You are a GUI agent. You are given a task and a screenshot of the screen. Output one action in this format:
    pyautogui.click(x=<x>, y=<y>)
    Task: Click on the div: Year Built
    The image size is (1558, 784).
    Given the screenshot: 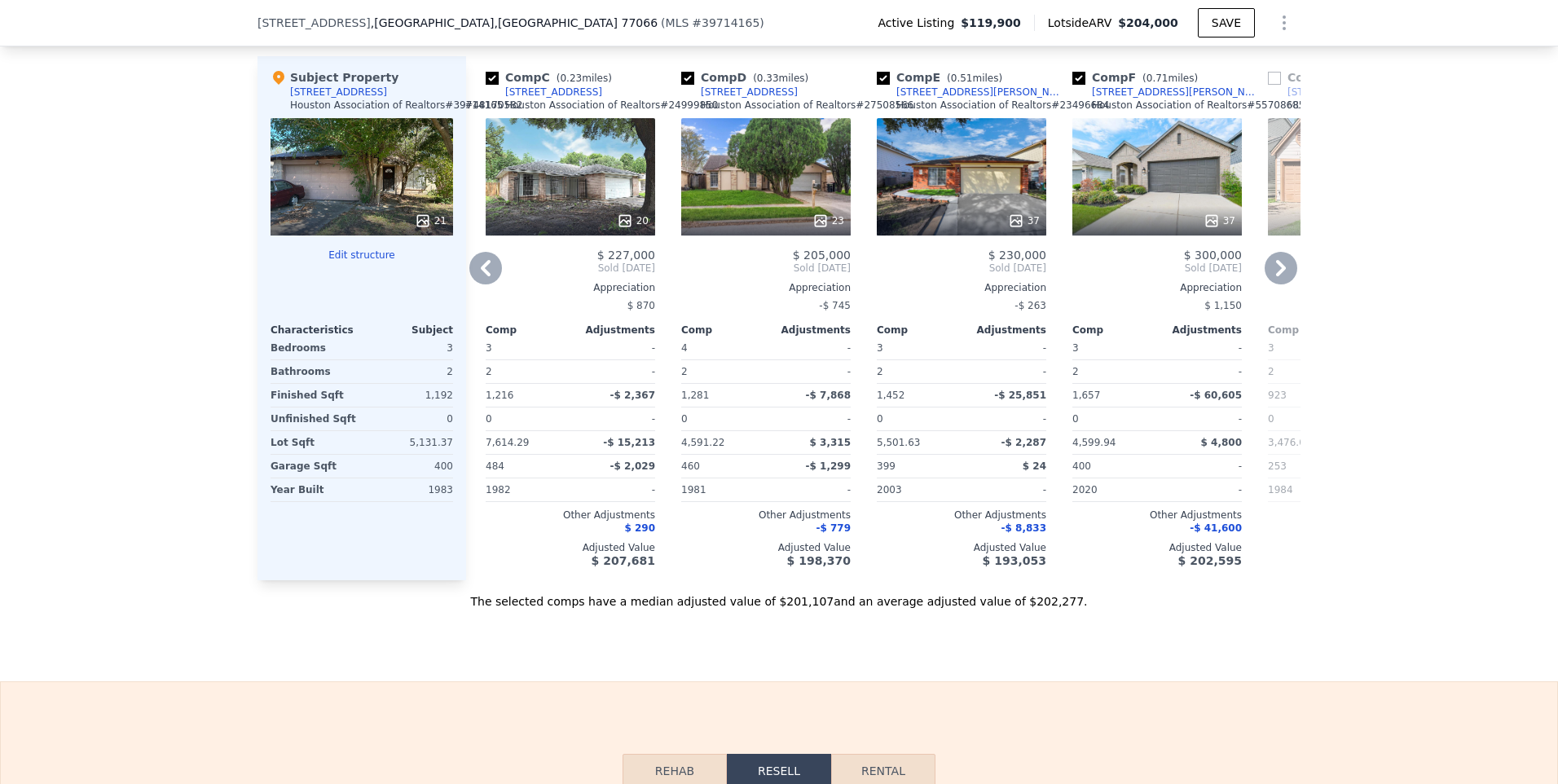 What is the action you would take?
    pyautogui.click(x=315, y=489)
    